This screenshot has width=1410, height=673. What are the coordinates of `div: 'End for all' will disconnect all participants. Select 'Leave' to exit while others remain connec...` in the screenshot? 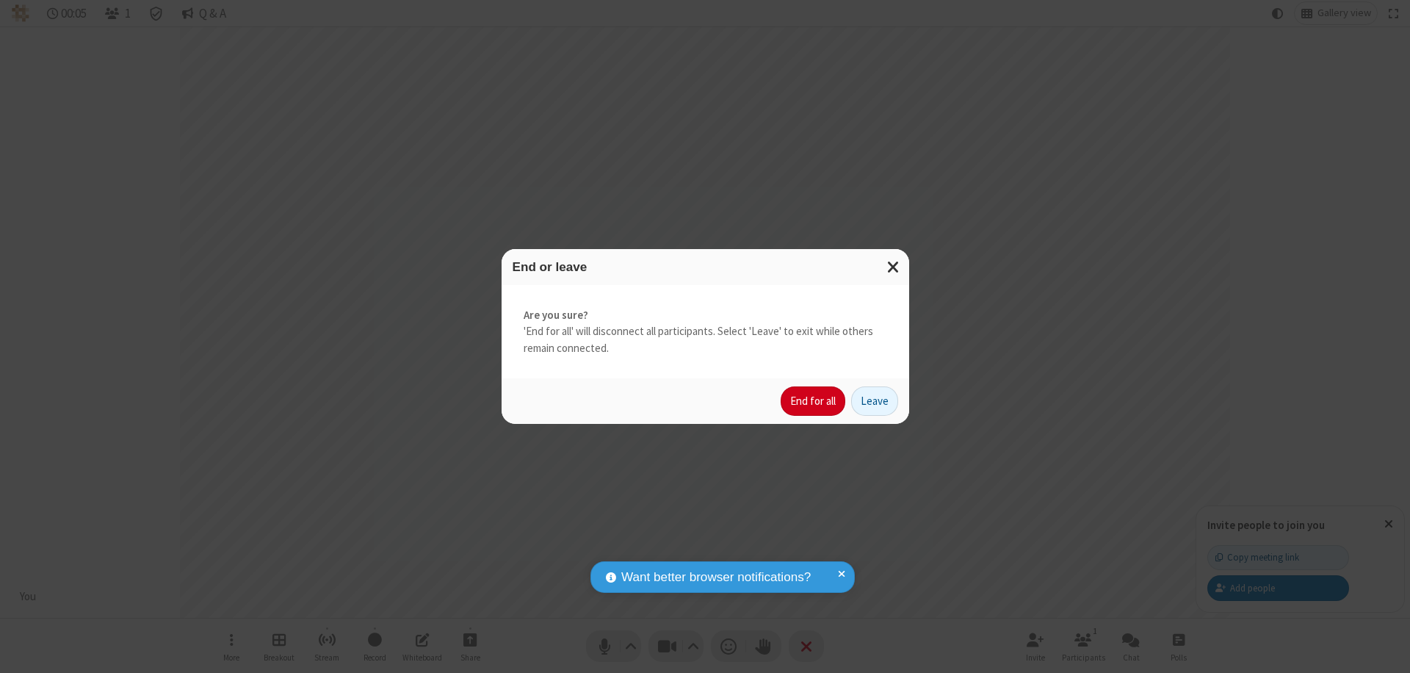 It's located at (705, 332).